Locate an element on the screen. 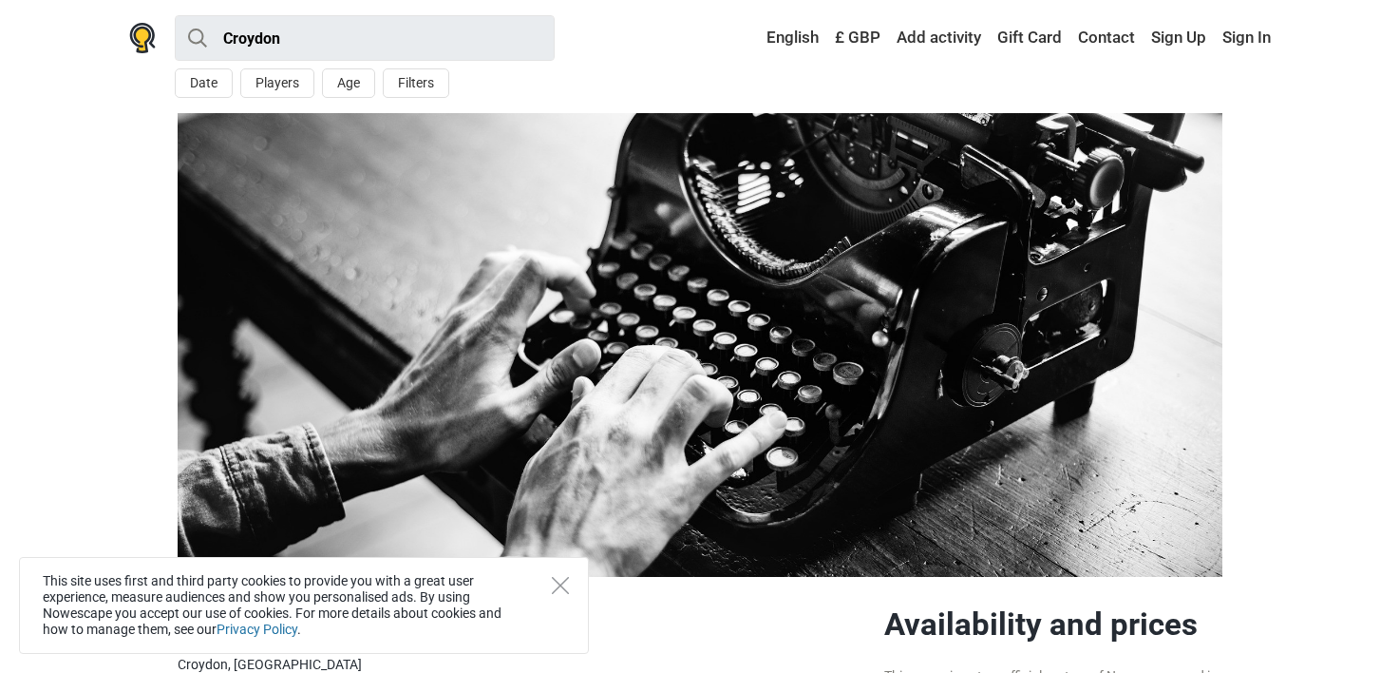  h2: Availability and prices is located at coordinates (1053, 624).